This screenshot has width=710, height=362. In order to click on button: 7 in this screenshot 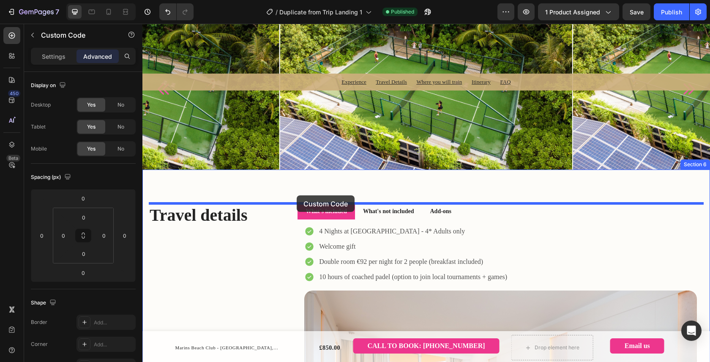, I will do `click(33, 12)`.